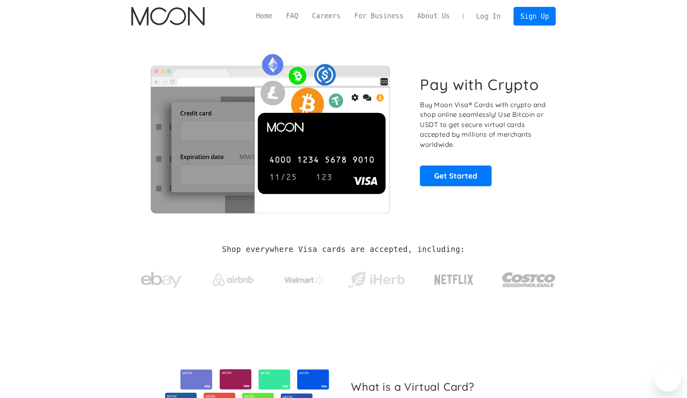 The image size is (687, 398). What do you see at coordinates (168, 16) in the screenshot?
I see `a: home` at bounding box center [168, 16].